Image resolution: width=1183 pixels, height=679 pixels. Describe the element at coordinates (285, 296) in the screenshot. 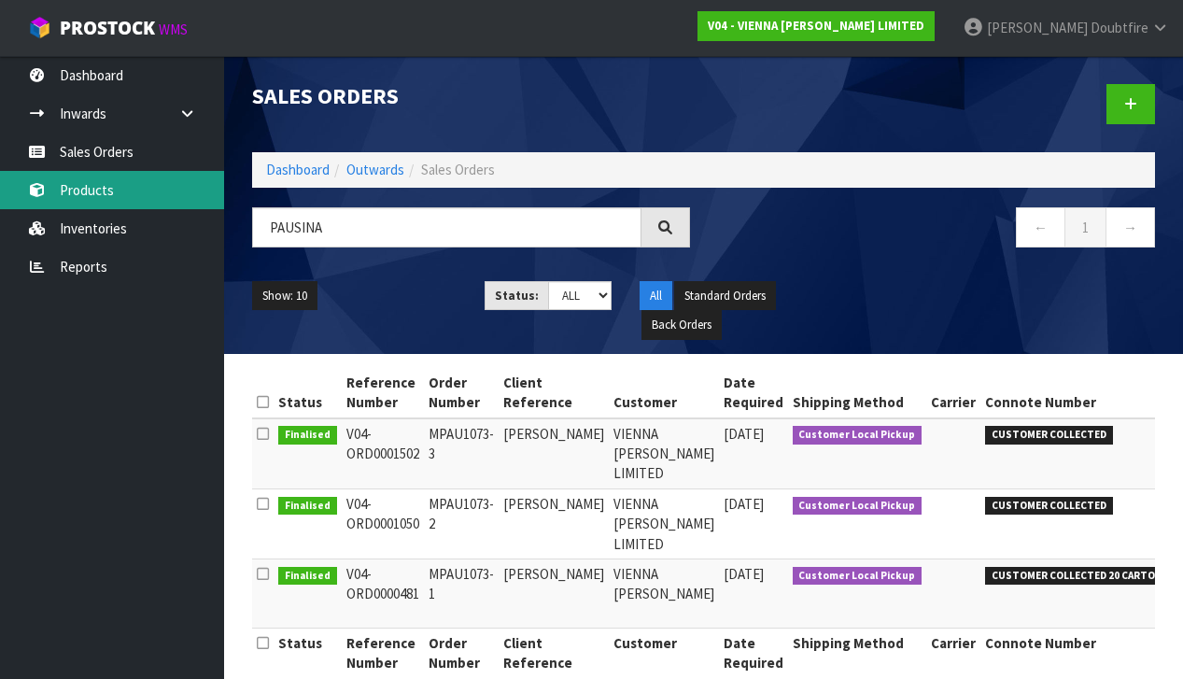

I see `button: Show: 10` at that location.